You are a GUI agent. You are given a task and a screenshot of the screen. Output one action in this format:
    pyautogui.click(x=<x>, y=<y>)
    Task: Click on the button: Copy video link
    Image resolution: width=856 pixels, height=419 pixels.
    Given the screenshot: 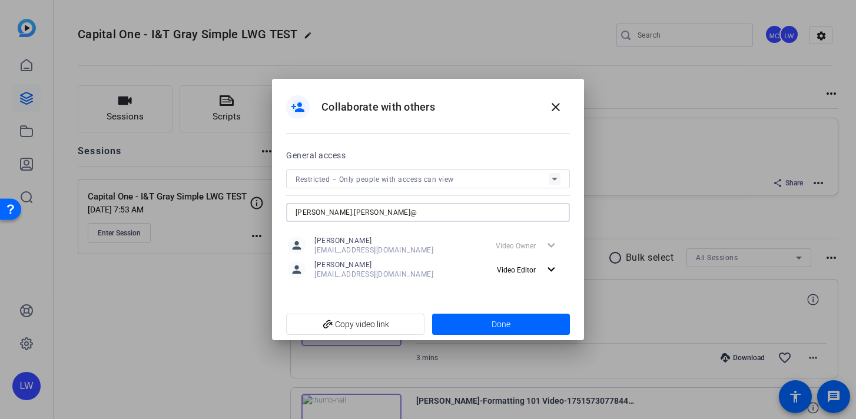 What is the action you would take?
    pyautogui.click(x=355, y=325)
    